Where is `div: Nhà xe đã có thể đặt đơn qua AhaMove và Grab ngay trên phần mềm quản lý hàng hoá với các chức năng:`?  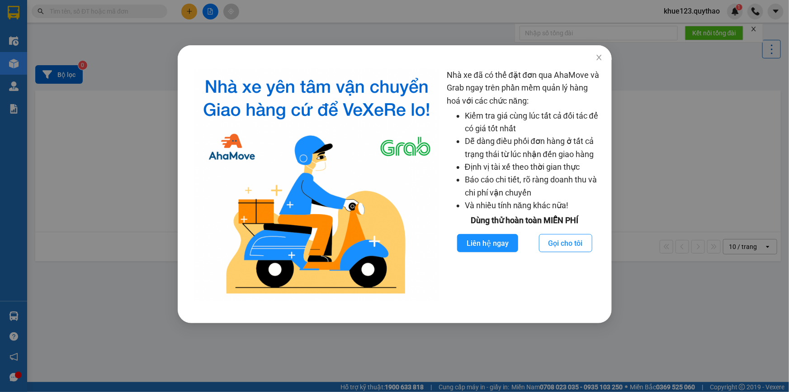
div: Nhà xe đã có thể đặt đơn qua AhaMove và Grab ngay trên phần mềm quản lý hàng hoá với các chức năng: is located at coordinates (524, 185).